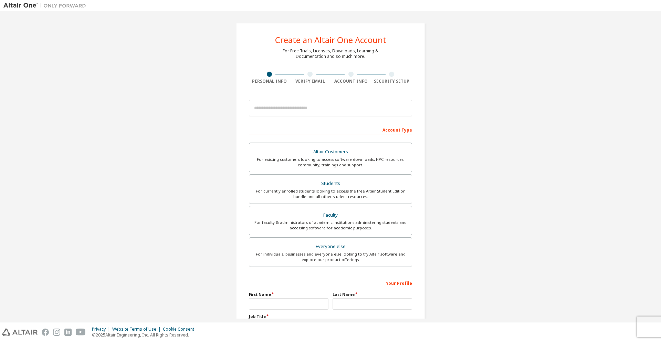 This screenshot has height=342, width=661. Describe the element at coordinates (330, 194) in the screenshot. I see `div: For currently enrolled students looking to access the free Altair Student Edition bundle and all ...` at that location.